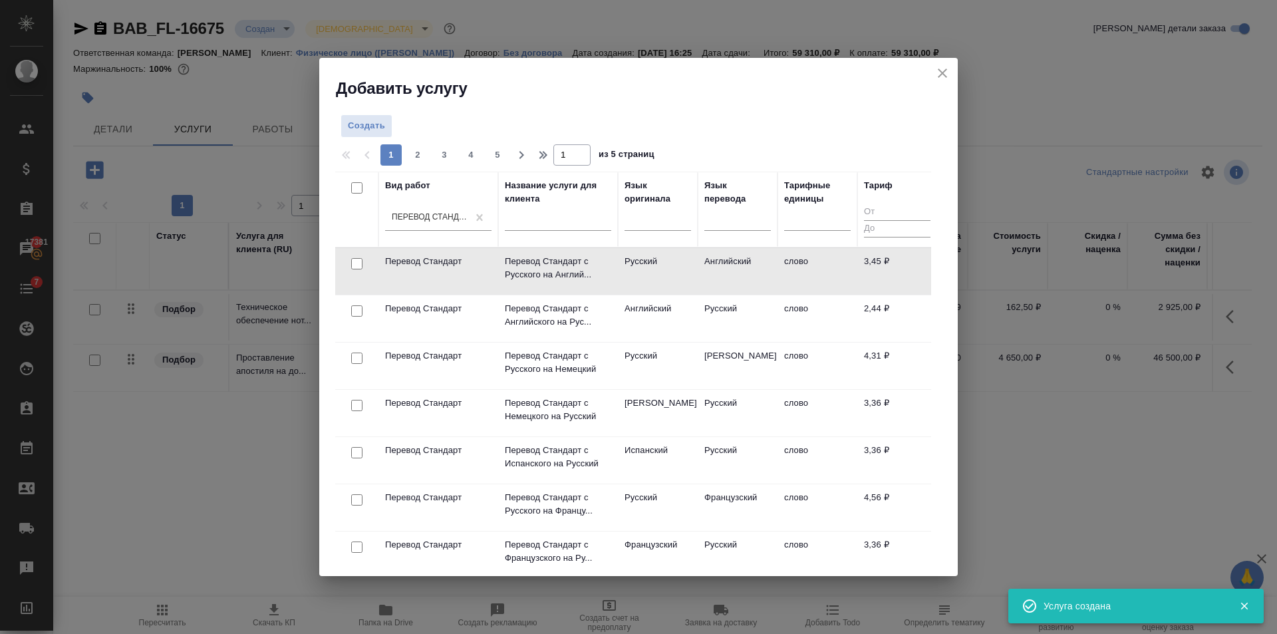 The height and width of the screenshot is (634, 1277). What do you see at coordinates (898, 508) in the screenshot?
I see `td: 4,56 ₽` at bounding box center [898, 508].